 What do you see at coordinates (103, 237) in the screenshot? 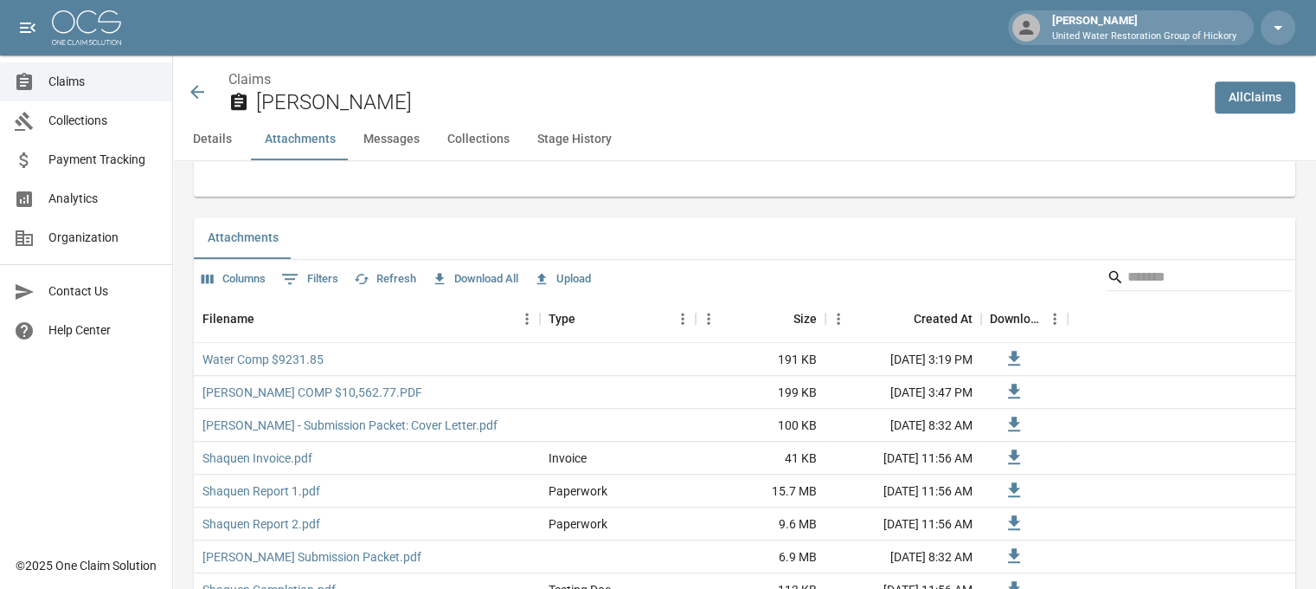
I see `span: Organization` at bounding box center [103, 237].